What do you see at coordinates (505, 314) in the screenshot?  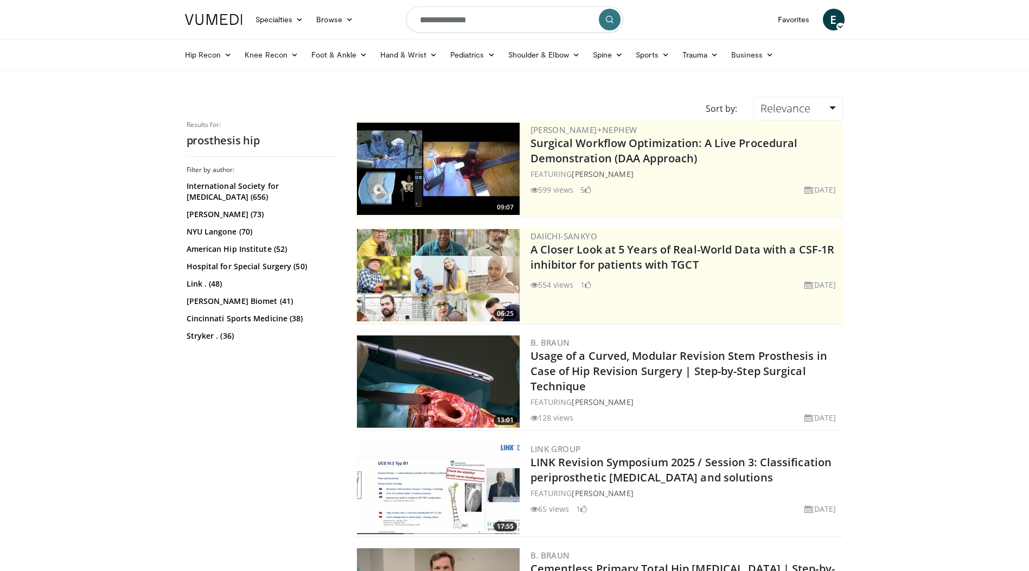 I see `span: 06:25` at bounding box center [505, 314].